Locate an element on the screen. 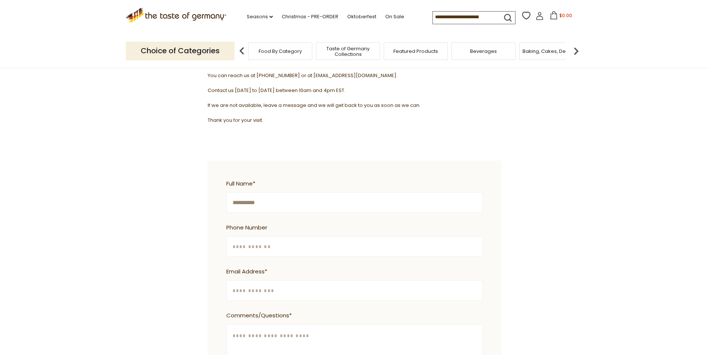 This screenshot has height=355, width=709. a: Taste of Germany Collections is located at coordinates (348, 51).